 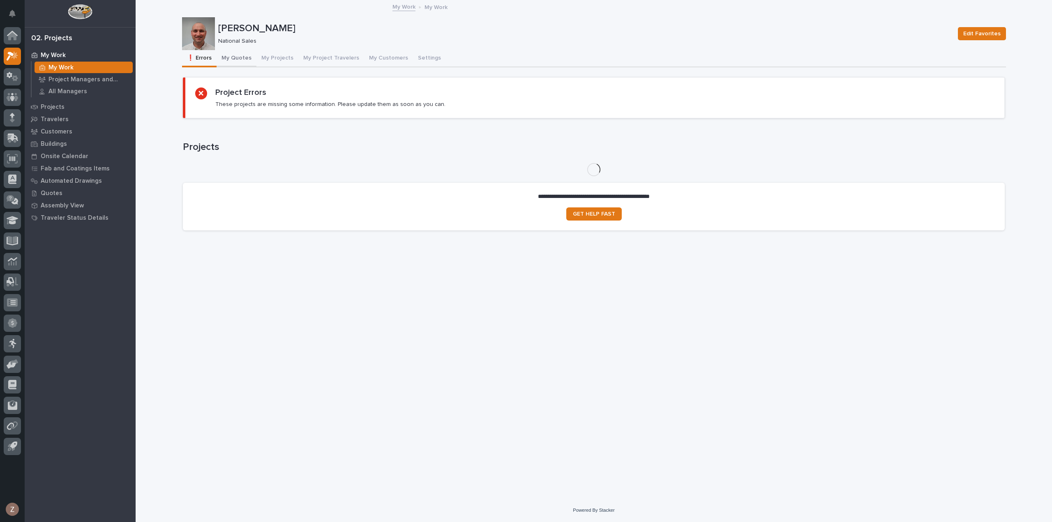 What do you see at coordinates (83, 91) in the screenshot?
I see `a: All Managers` at bounding box center [83, 91].